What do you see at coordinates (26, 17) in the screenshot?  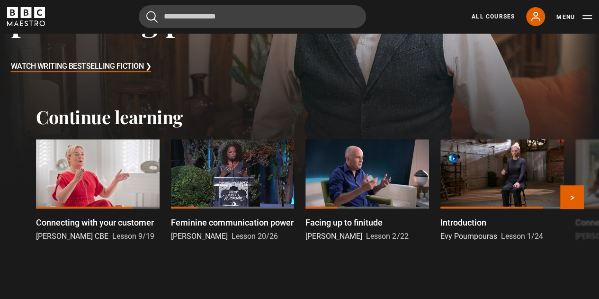 I see `svg: BBC Maestro` at bounding box center [26, 17].